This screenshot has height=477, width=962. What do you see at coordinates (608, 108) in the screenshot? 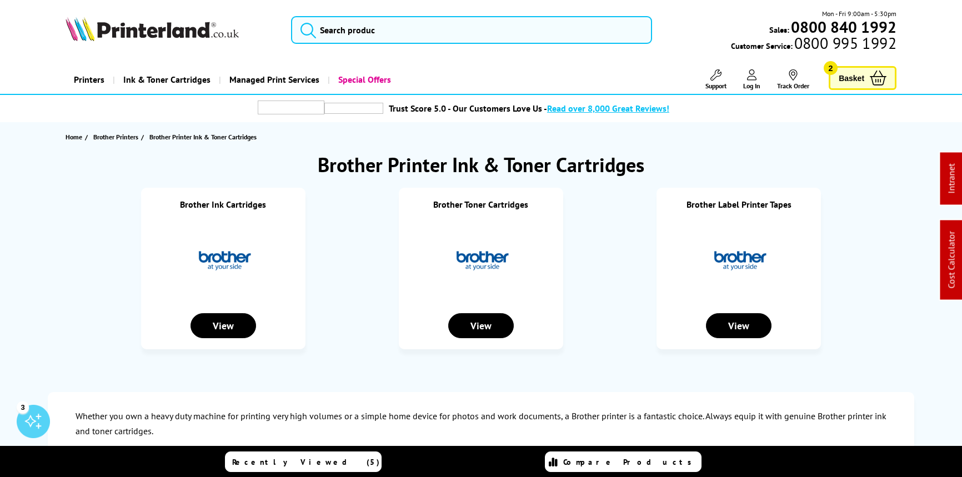
I see `span: Read over 8,000 Great Reviews!` at bounding box center [608, 108].